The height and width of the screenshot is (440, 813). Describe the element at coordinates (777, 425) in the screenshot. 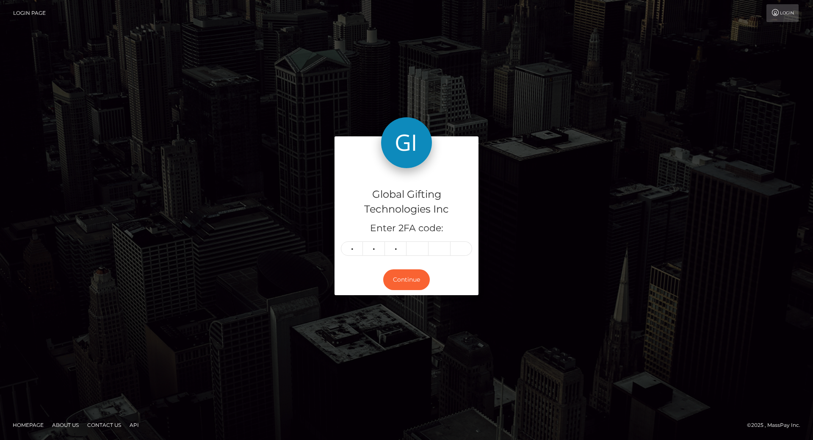

I see `div: © 2025 , MassPay Inc.` at that location.